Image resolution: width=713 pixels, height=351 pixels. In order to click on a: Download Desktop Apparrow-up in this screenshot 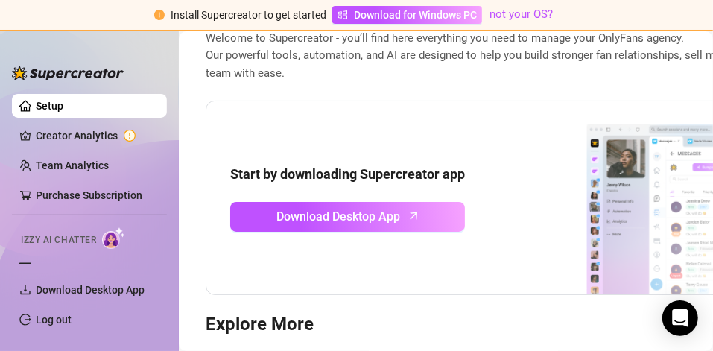, I will do `click(347, 217)`.